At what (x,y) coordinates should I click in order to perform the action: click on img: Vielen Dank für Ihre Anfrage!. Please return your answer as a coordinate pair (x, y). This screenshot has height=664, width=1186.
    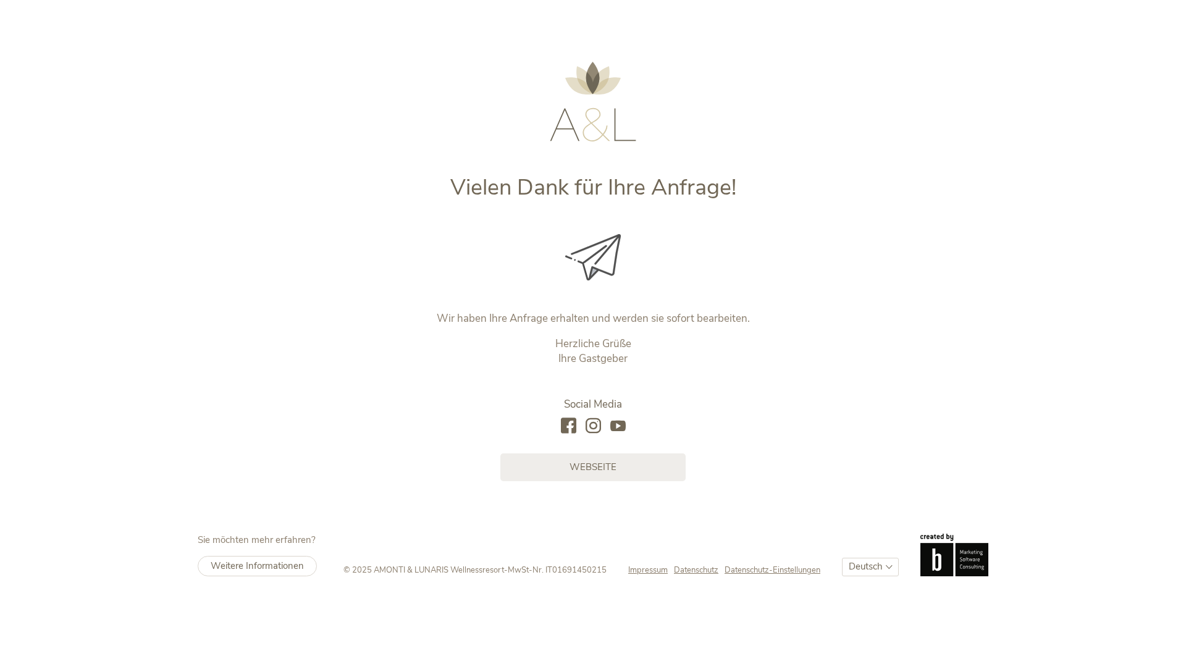
    Looking at the image, I should click on (593, 257).